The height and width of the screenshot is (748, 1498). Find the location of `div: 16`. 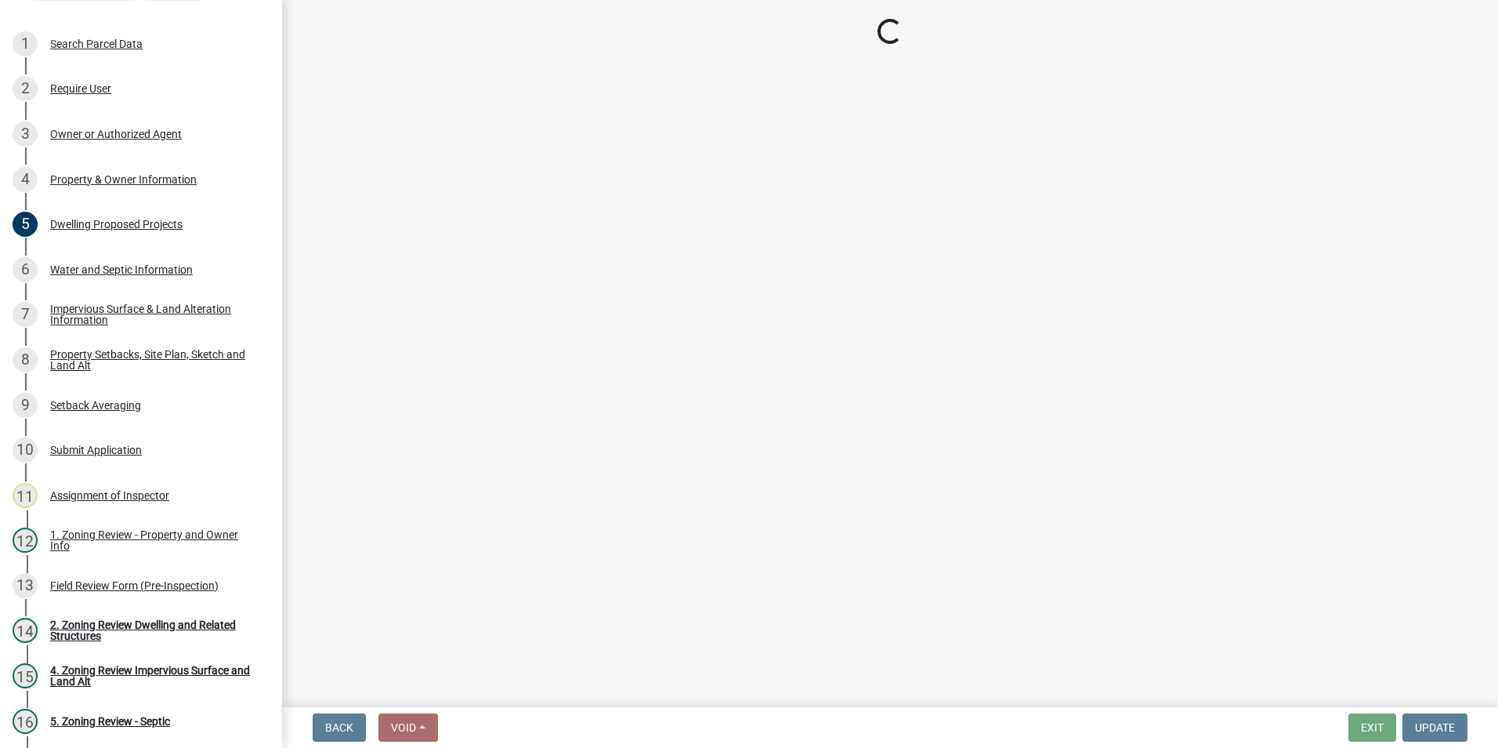

div: 16 is located at coordinates (25, 721).